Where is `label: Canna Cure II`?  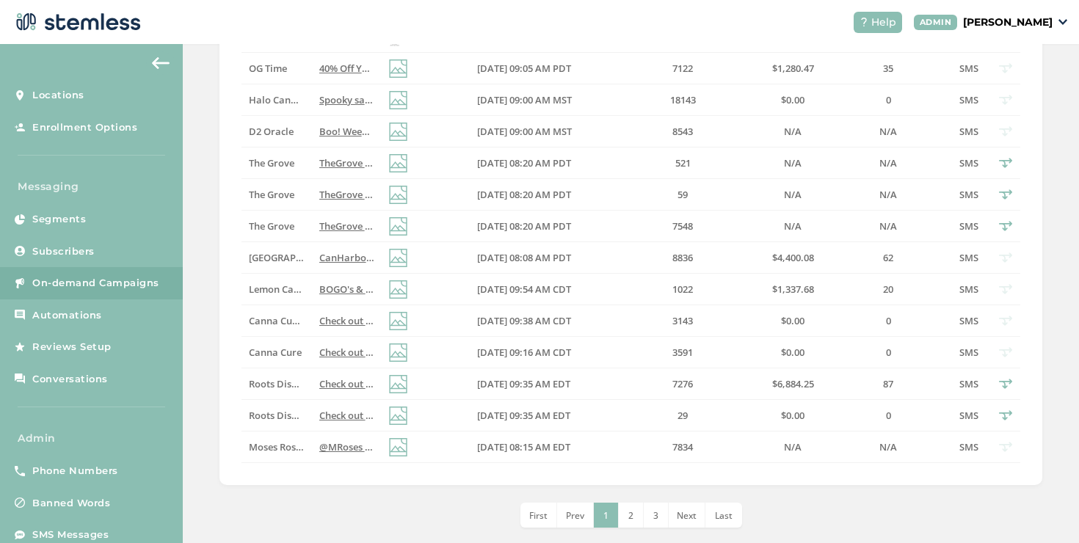
label: Canna Cure II is located at coordinates (276, 321).